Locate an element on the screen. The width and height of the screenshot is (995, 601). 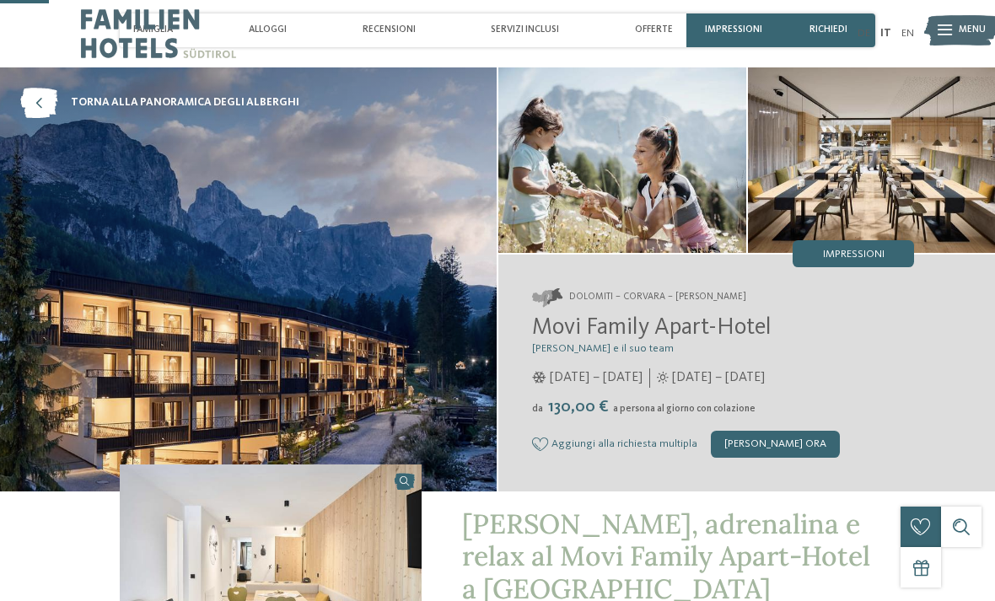
span: Menu is located at coordinates (972, 30).